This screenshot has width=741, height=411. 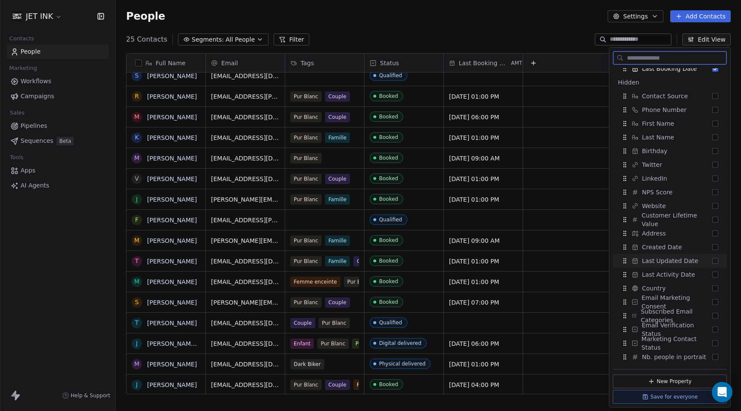 What do you see at coordinates (670, 261) in the screenshot?
I see `span: Last Updated Date` at bounding box center [670, 261].